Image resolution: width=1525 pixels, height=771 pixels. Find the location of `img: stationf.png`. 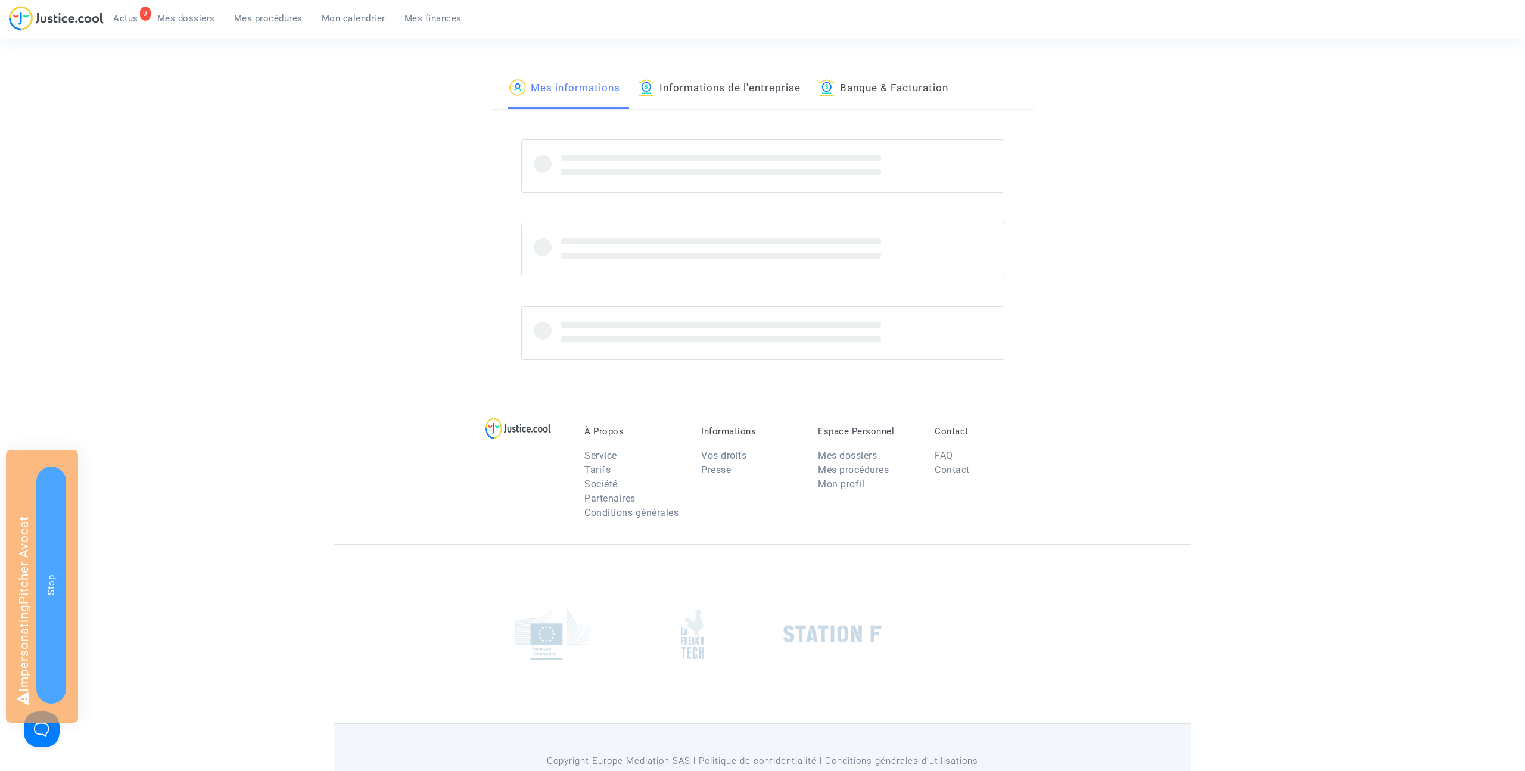

img: stationf.png is located at coordinates (832, 634).